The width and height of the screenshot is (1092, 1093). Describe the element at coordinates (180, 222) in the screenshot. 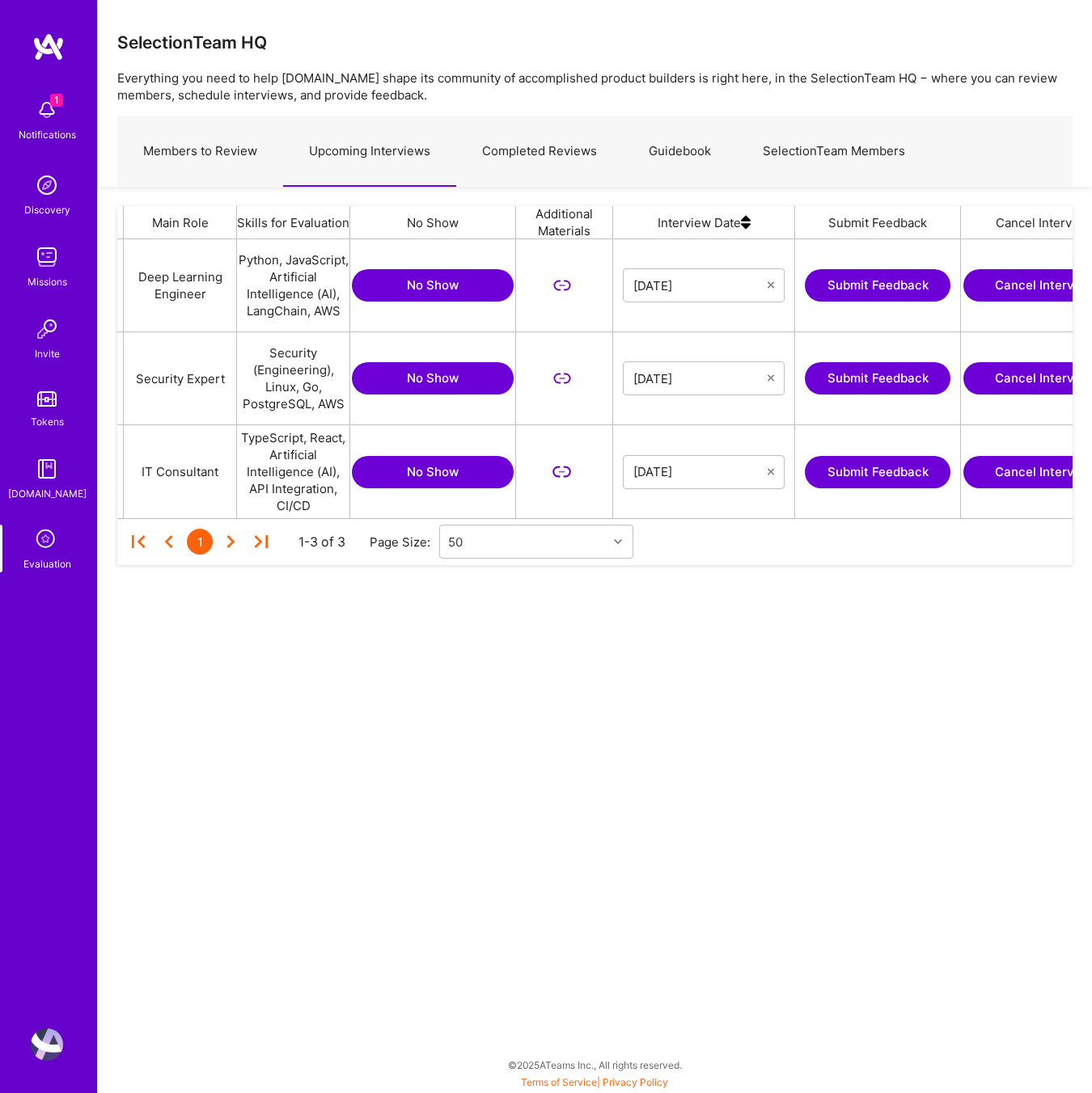

I see `div: Main Role` at that location.